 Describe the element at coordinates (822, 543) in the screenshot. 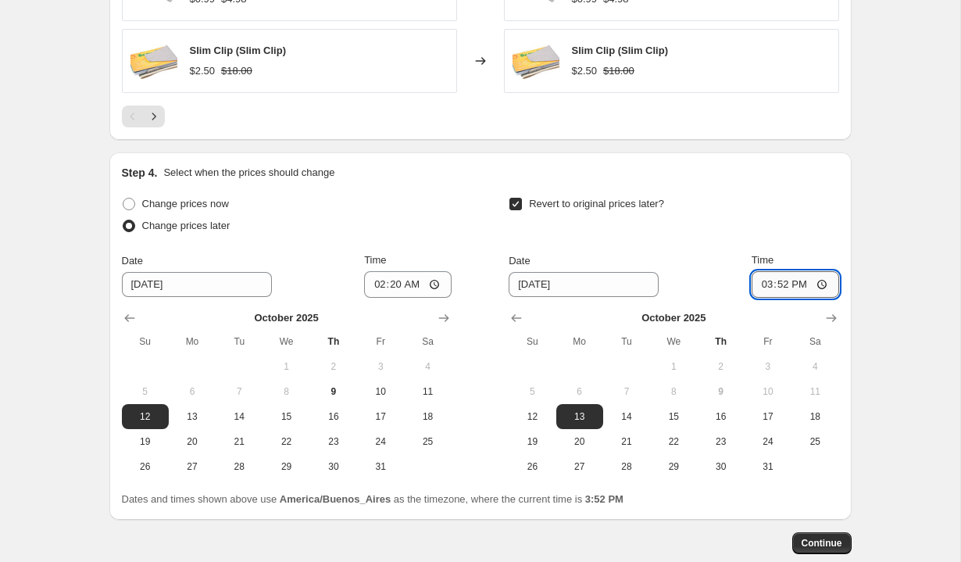

I see `button: Continue` at that location.